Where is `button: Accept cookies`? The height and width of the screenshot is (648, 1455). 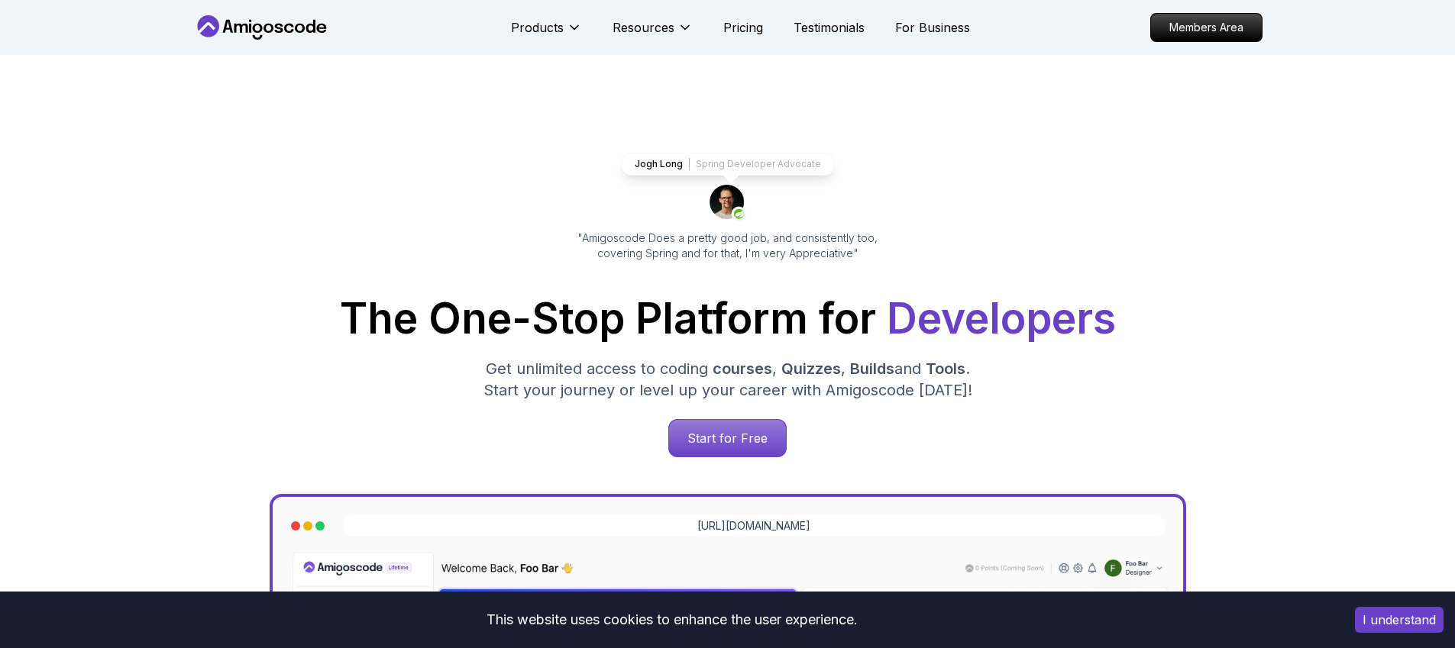 button: Accept cookies is located at coordinates (1399, 620).